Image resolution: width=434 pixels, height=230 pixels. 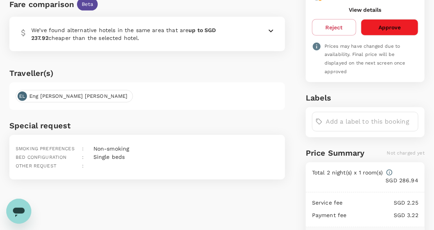 I want to click on p: Service fee, so click(x=327, y=203).